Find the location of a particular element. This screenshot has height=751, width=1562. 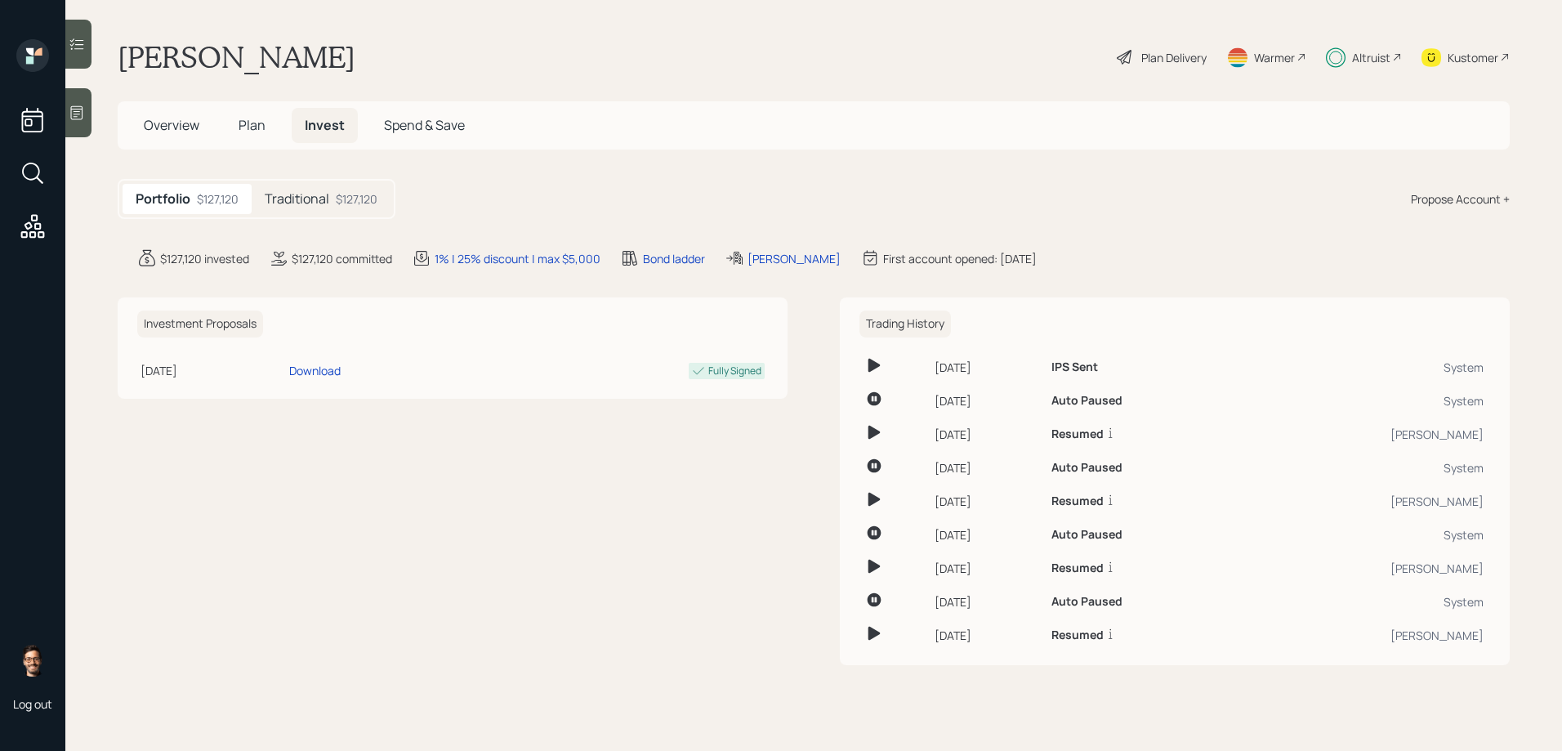

span: Spend & Save is located at coordinates (424, 125).